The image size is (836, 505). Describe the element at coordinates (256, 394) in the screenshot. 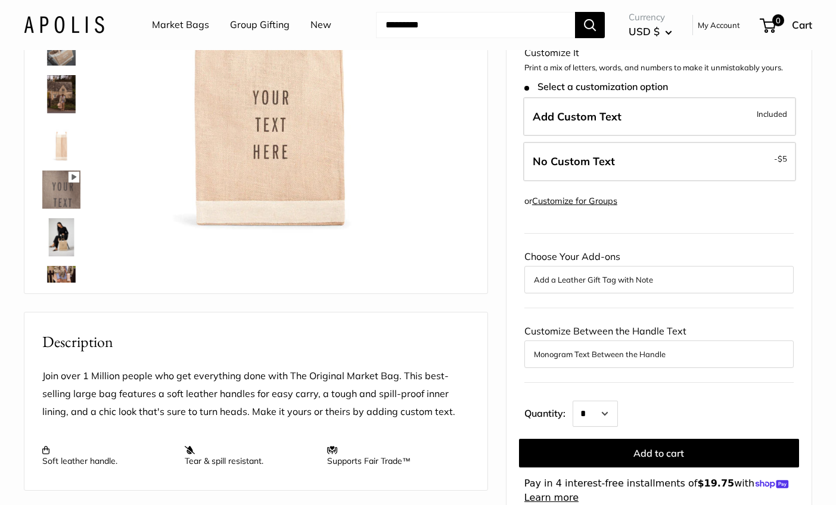

I see `p: Join over 1 Million people who get everything done with The Original Market Bag. This best-sellin...` at that location.